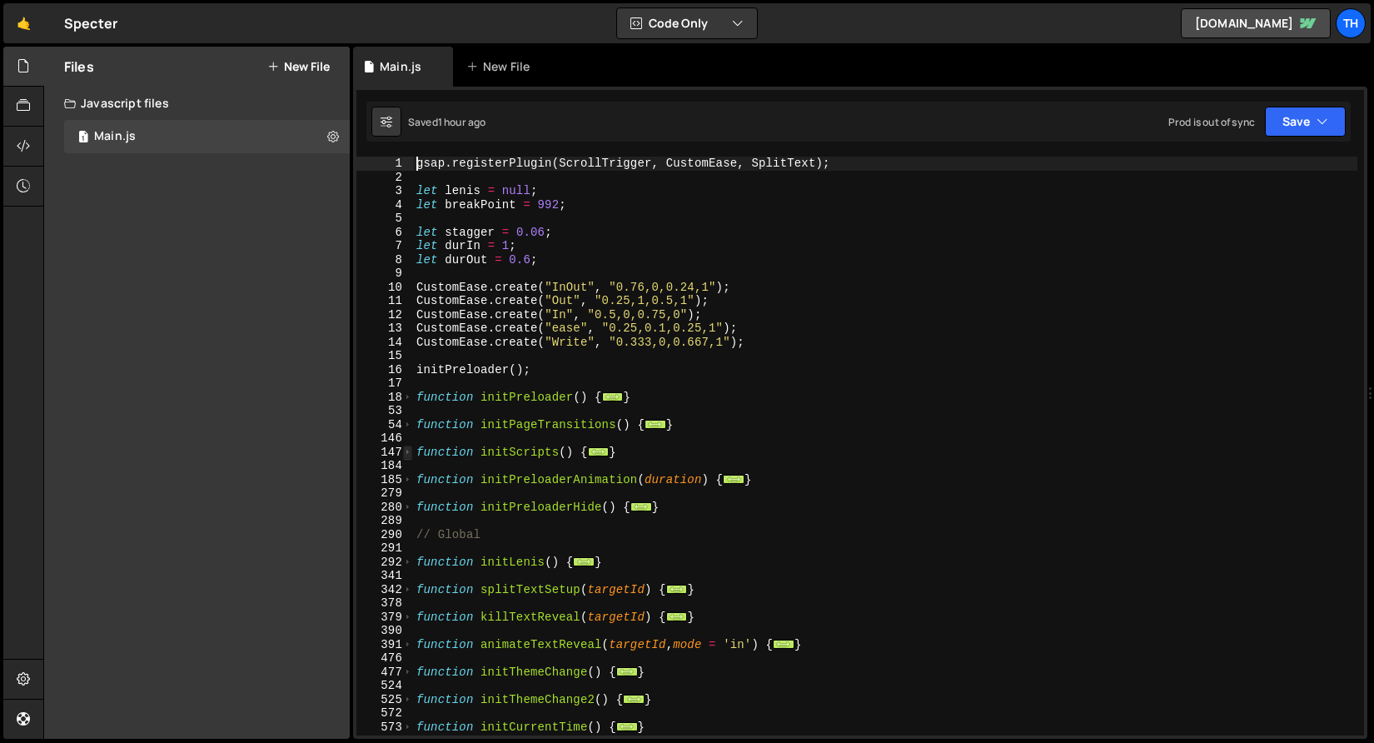 The image size is (1374, 743). I want to click on div: 10, so click(385, 287).